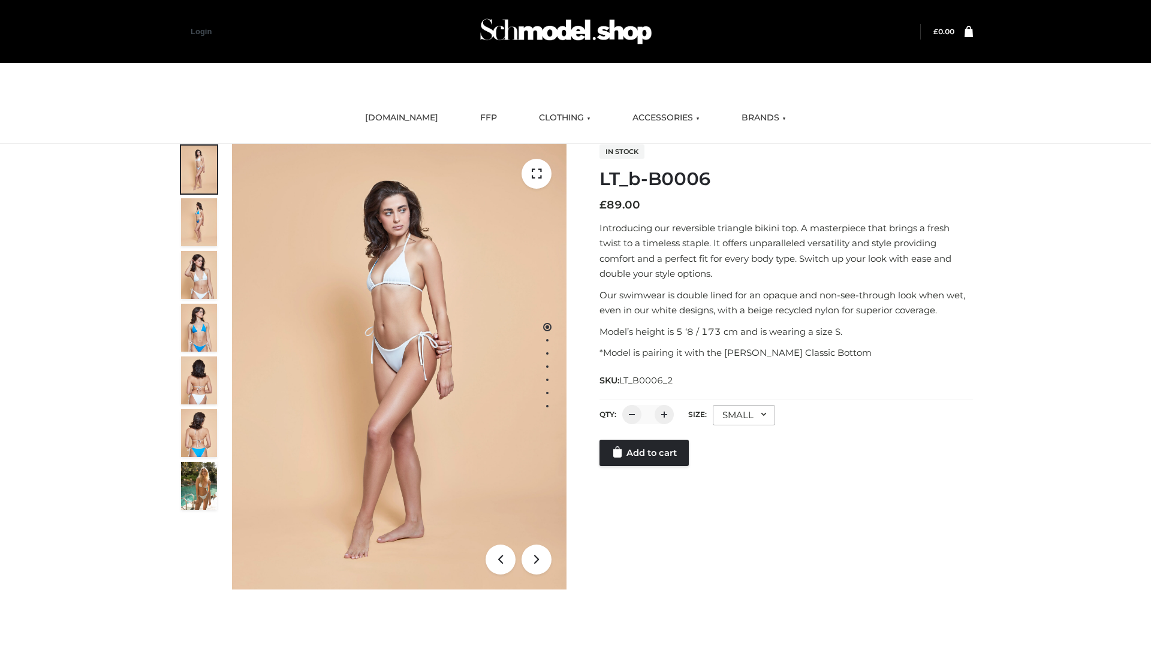 This screenshot has width=1151, height=647. I want to click on img: Arieltop_CloudNine_AzureSky2.jpg, so click(199, 486).